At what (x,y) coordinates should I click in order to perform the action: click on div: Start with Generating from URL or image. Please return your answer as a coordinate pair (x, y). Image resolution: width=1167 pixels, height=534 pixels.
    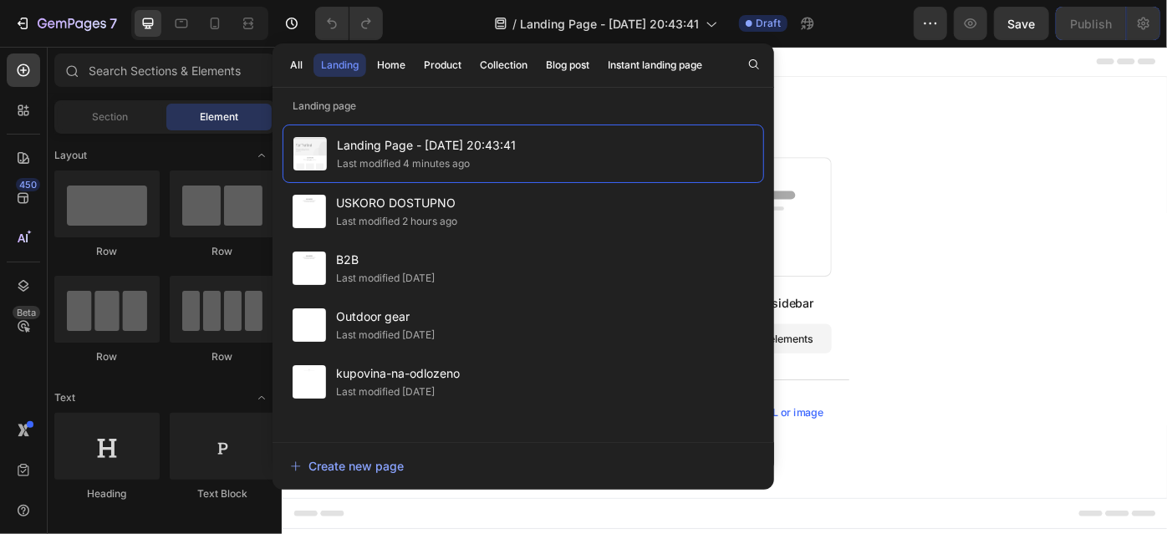
    Looking at the image, I should click on (502, 415).